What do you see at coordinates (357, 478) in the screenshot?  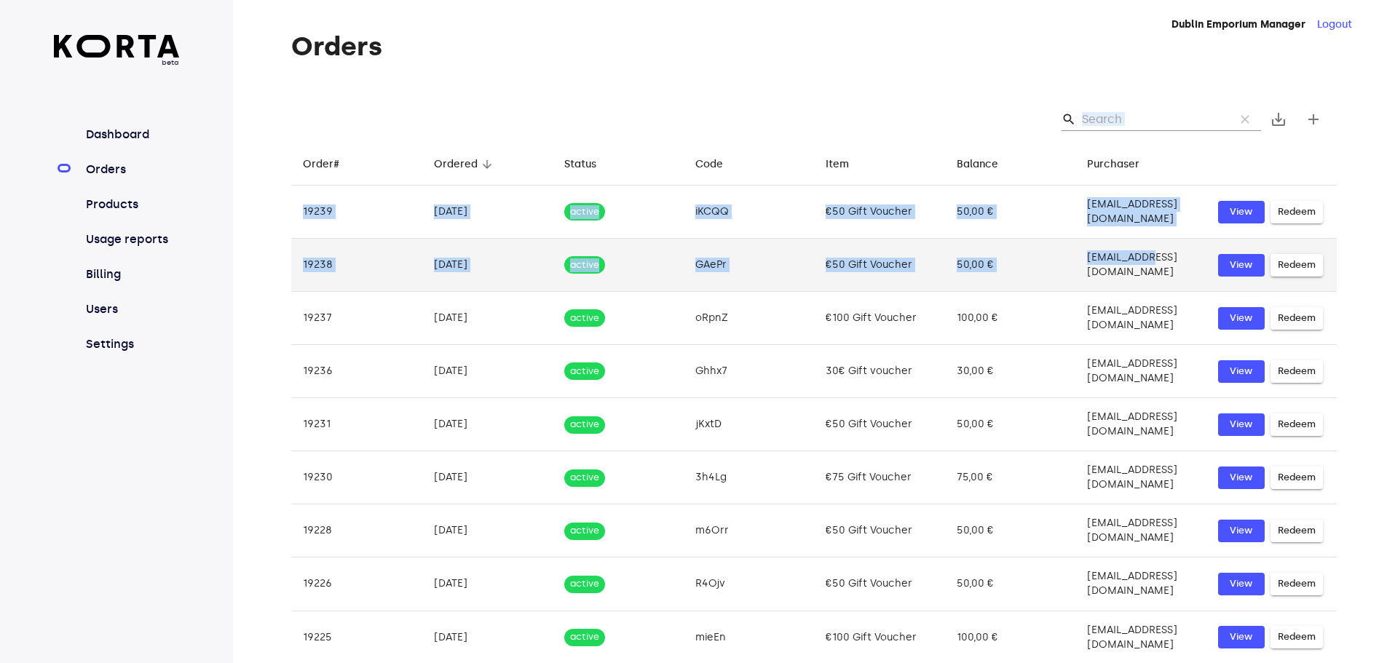 I see `td: 19230` at bounding box center [357, 478].